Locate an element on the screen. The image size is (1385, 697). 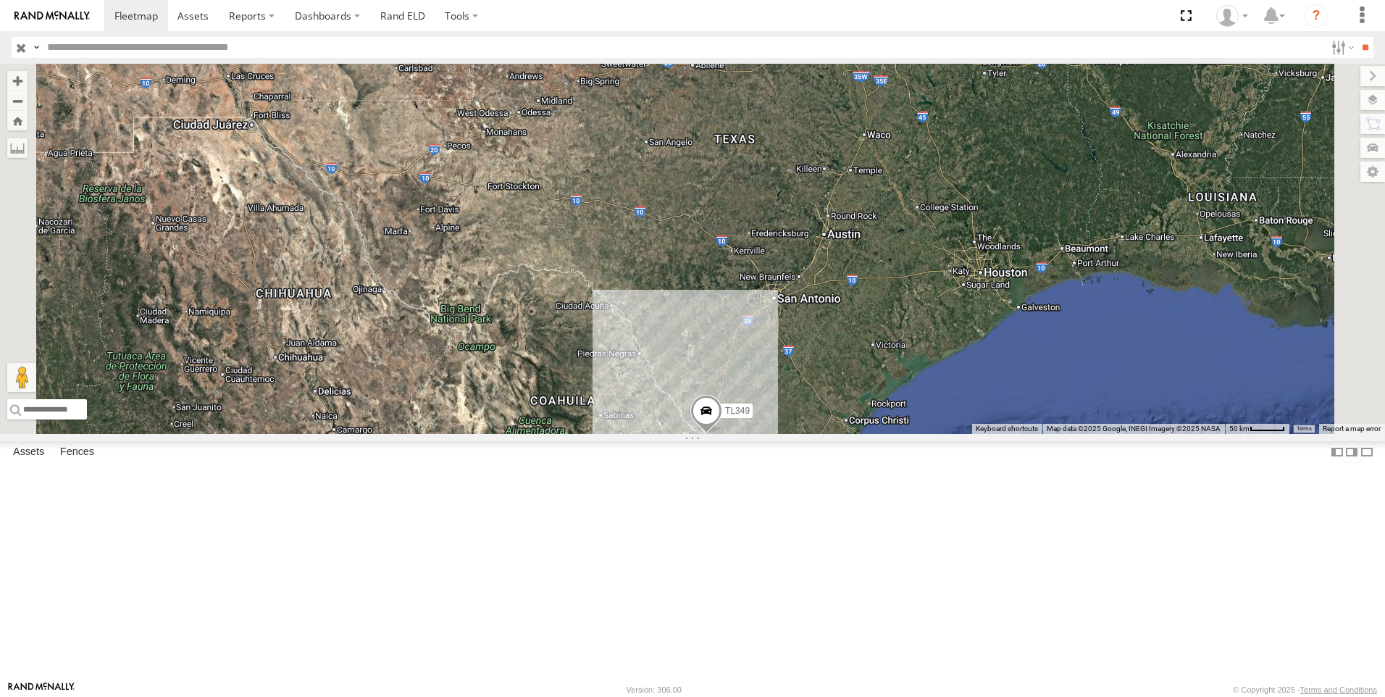
a: Terms (opens in new tab) is located at coordinates (1304, 429).